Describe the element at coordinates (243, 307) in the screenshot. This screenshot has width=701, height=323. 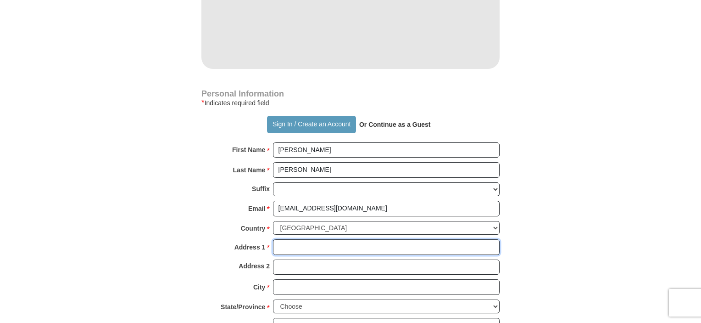
I see `strong: State/Province` at that location.